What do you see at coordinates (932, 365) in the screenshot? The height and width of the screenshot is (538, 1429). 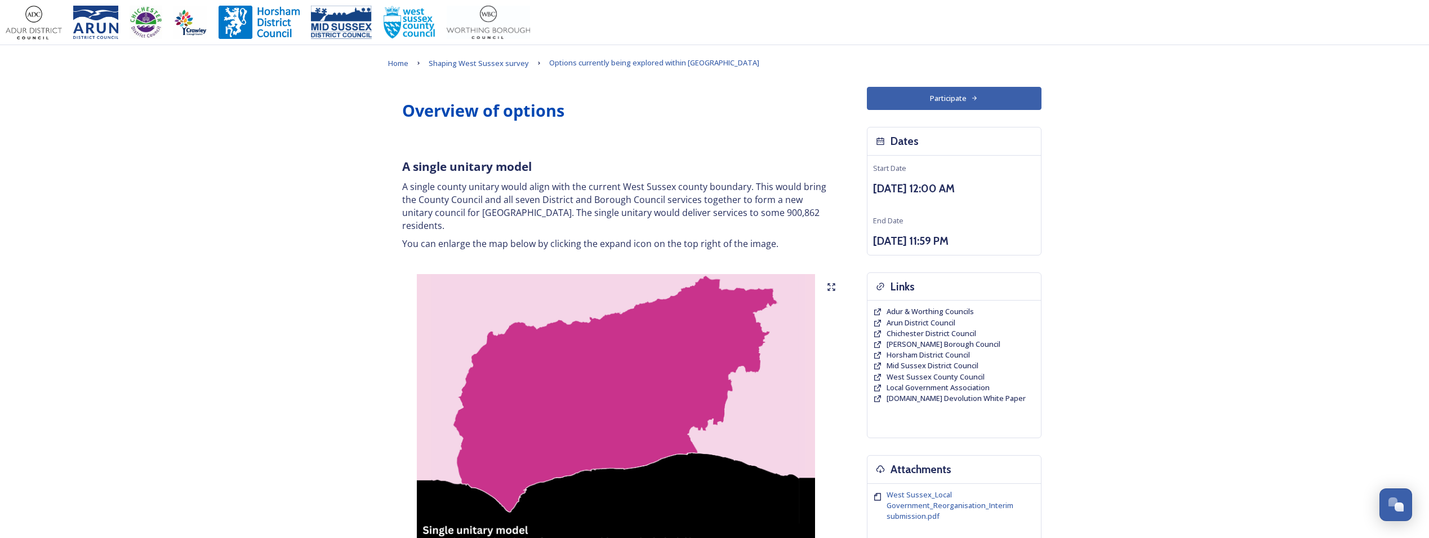 I see `a: Mid Sussex District Council` at bounding box center [932, 365].